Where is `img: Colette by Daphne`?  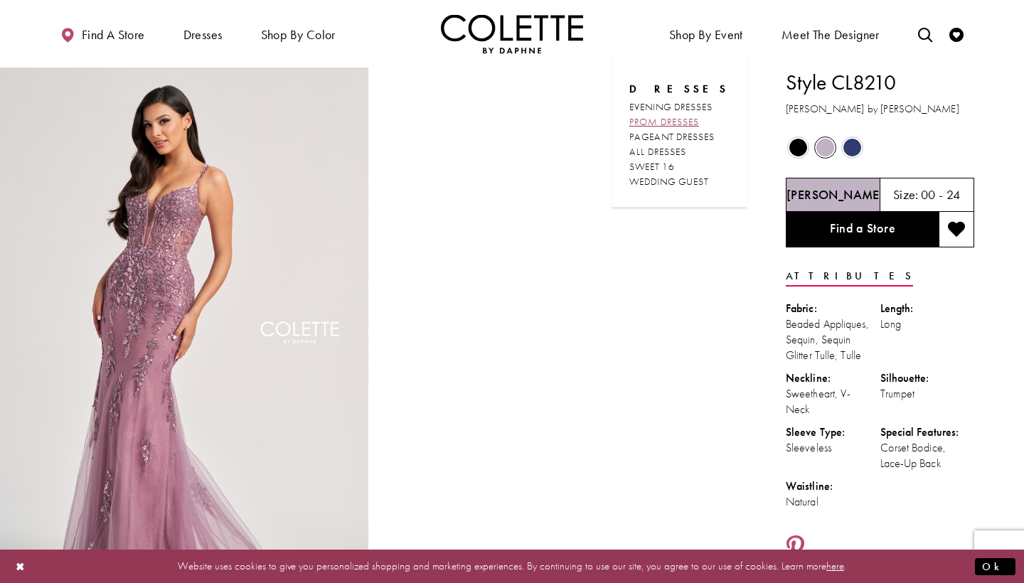
img: Colette by Daphne is located at coordinates (512, 33).